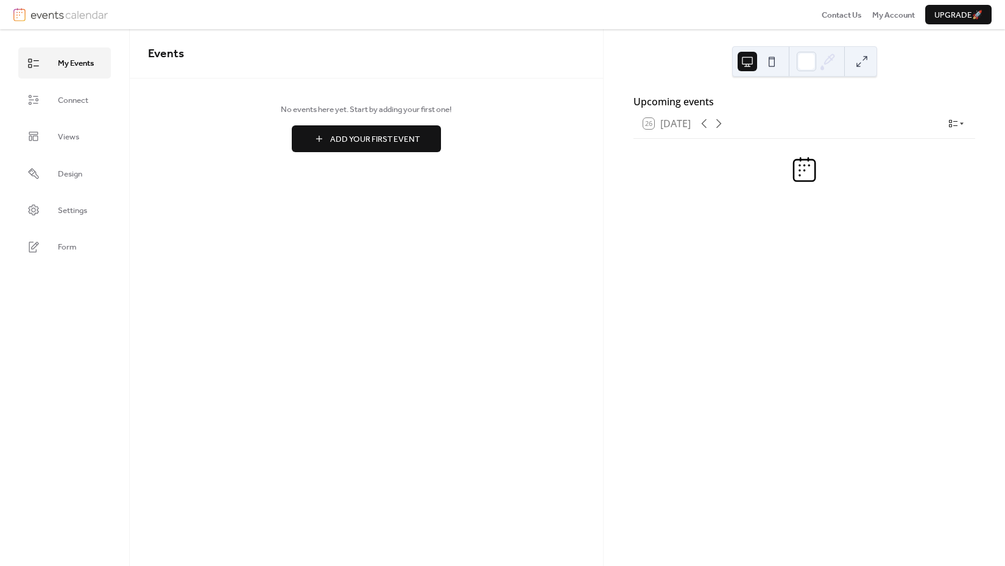 The image size is (1005, 566). Describe the element at coordinates (70, 174) in the screenshot. I see `span: Design` at that location.